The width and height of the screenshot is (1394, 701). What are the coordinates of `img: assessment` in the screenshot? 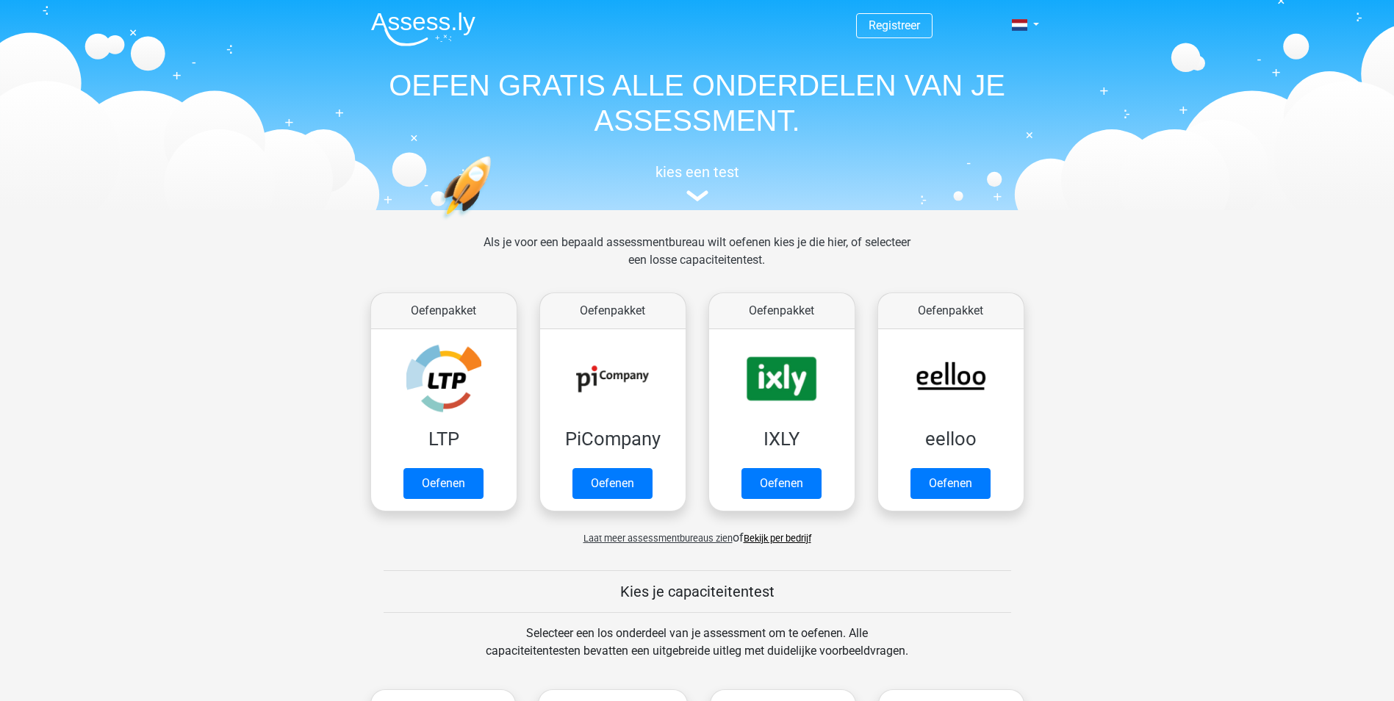 It's located at (697, 195).